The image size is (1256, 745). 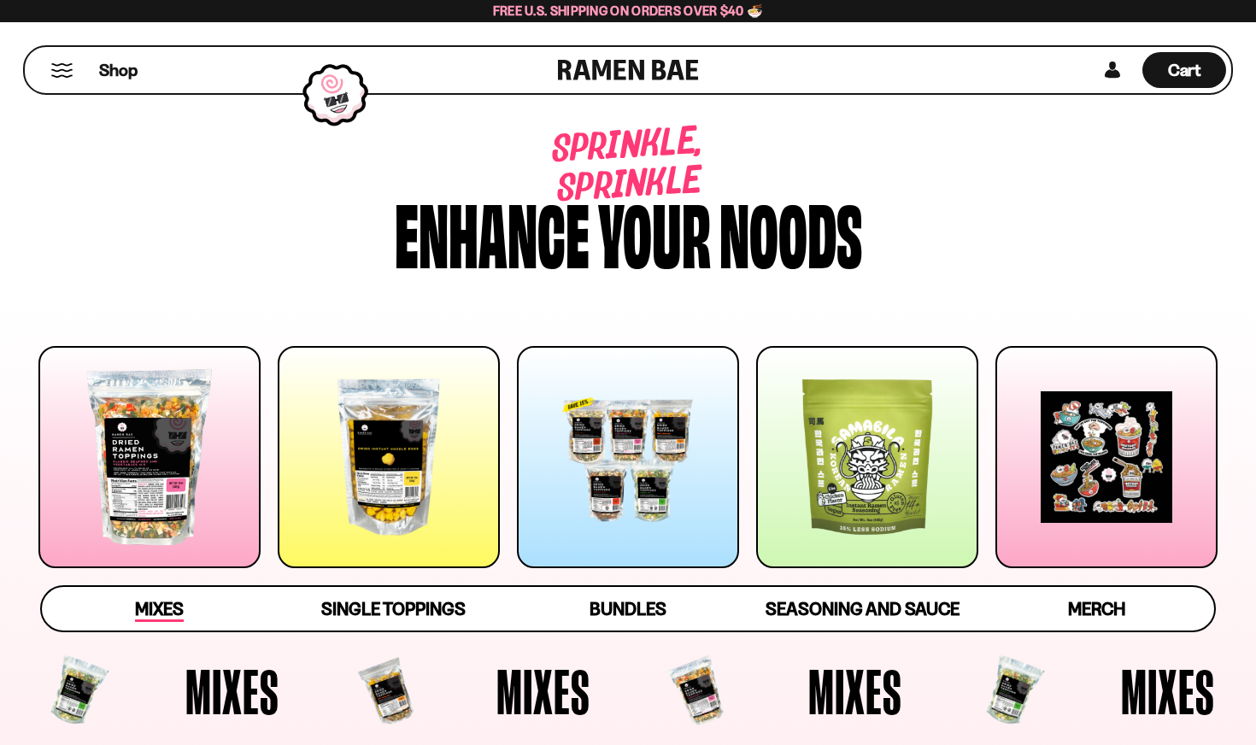 I want to click on span: Bundles, so click(x=628, y=608).